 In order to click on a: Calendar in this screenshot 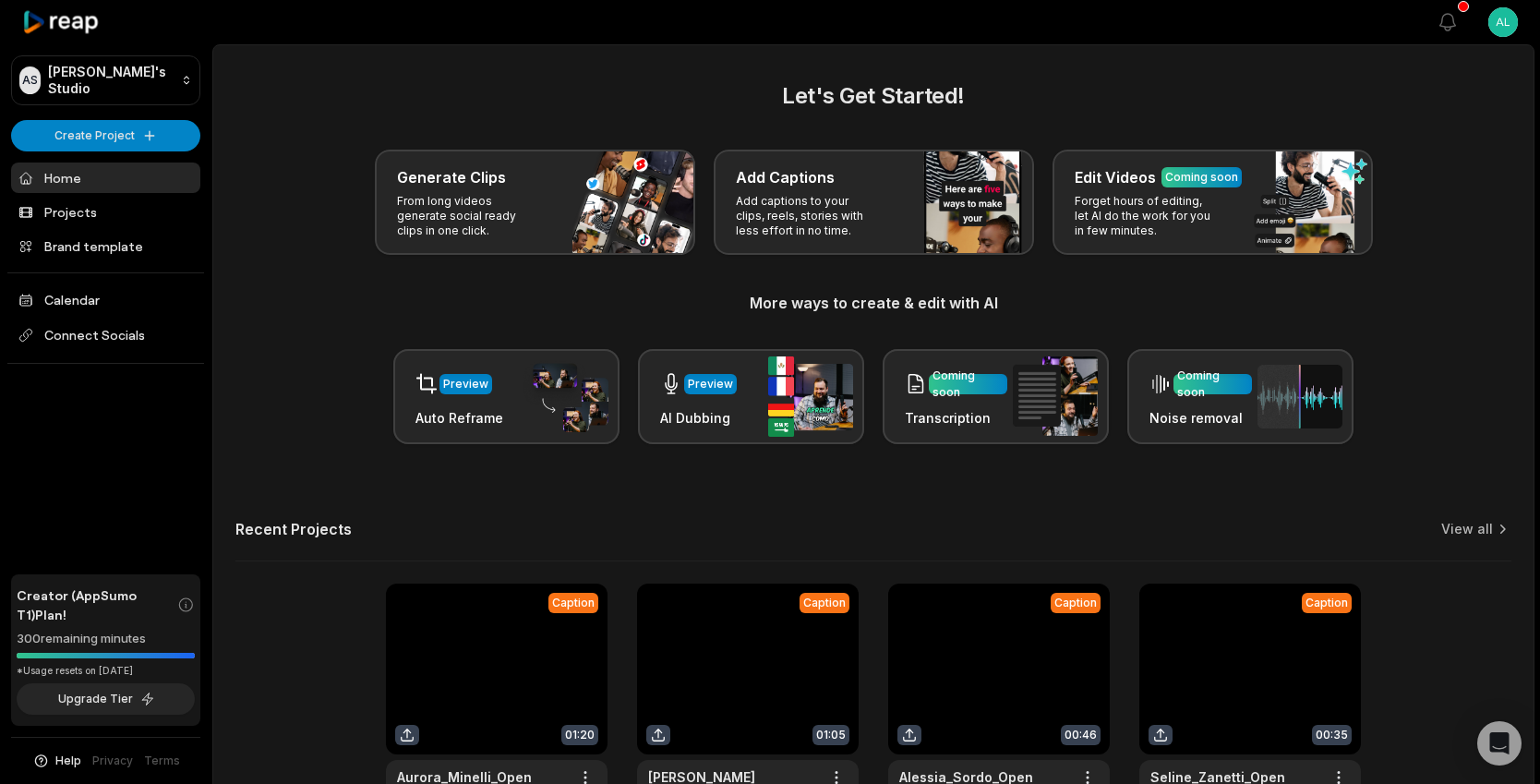, I will do `click(105, 299)`.